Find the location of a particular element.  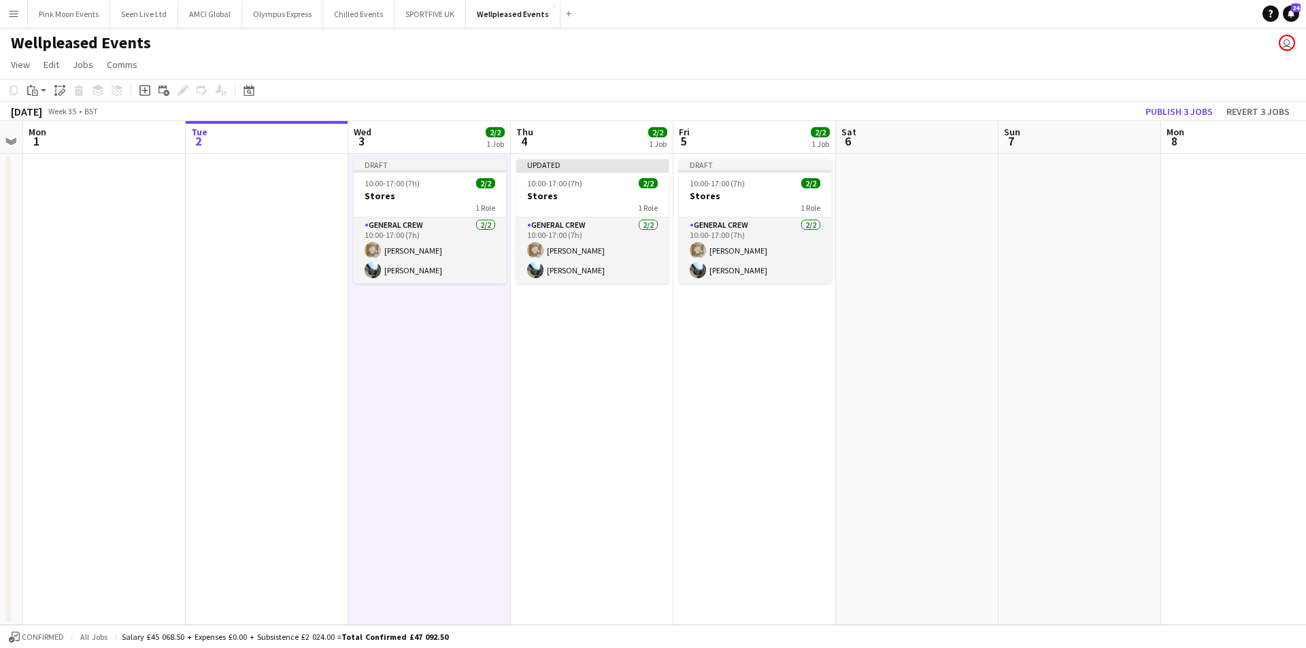

span: Sat is located at coordinates (849, 132).